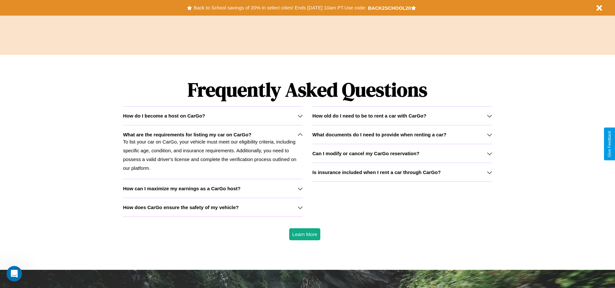 This screenshot has width=615, height=288. I want to click on h3: Is insurance included when I rent a car through CarGo?, so click(377, 172).